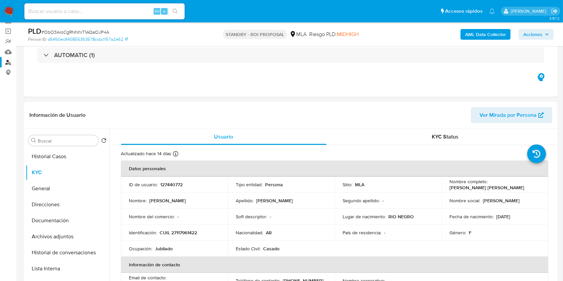  What do you see at coordinates (255, 34) in the screenshot?
I see `p: STANDBY - ROI PROPOSAL` at bounding box center [255, 34].